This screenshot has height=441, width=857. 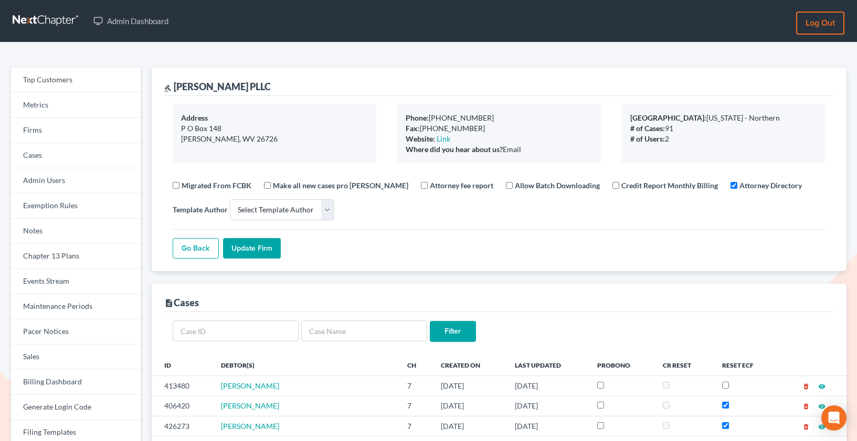 I want to click on input: Case ID, so click(x=236, y=331).